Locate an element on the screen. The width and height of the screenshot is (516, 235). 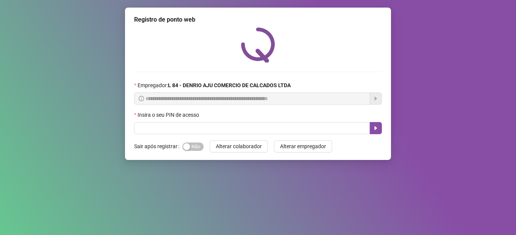
div: Registro de ponto web is located at coordinates (258, 20).